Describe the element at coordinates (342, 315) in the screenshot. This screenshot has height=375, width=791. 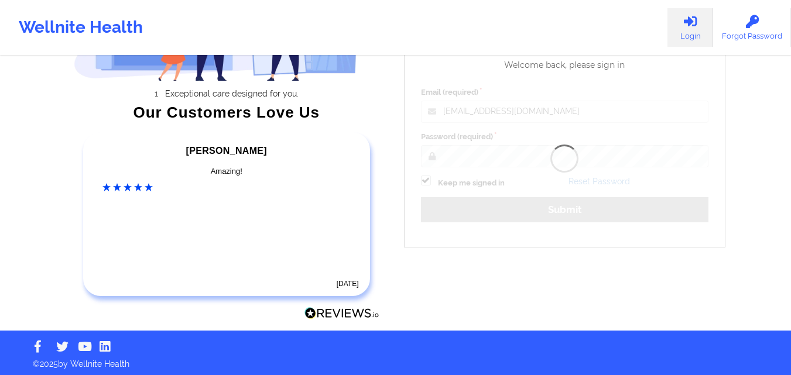
I see `a: Reviews.io Logo` at that location.